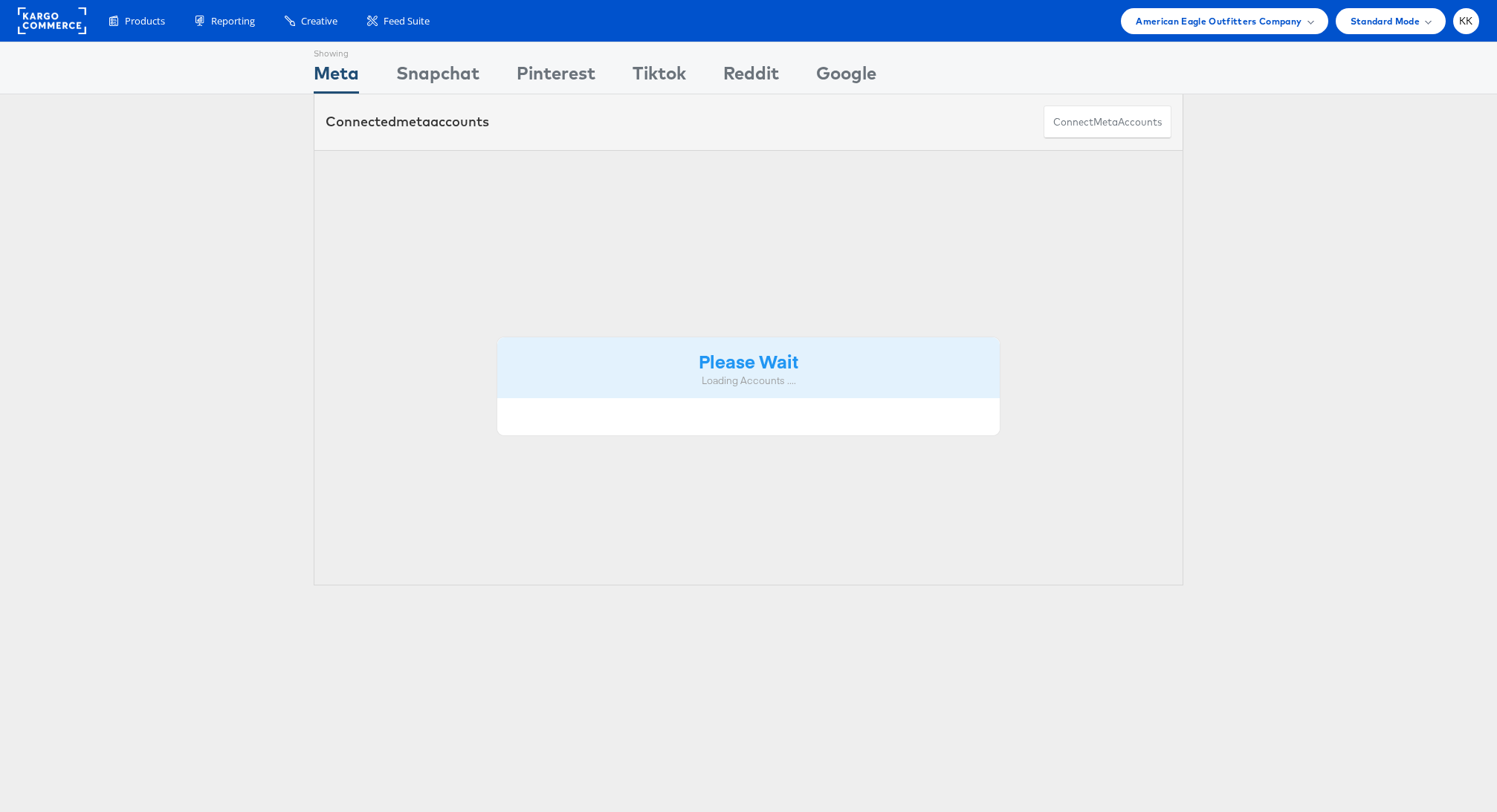 The image size is (1497, 812). Describe the element at coordinates (1385, 21) in the screenshot. I see `span: Standard Mode` at that location.